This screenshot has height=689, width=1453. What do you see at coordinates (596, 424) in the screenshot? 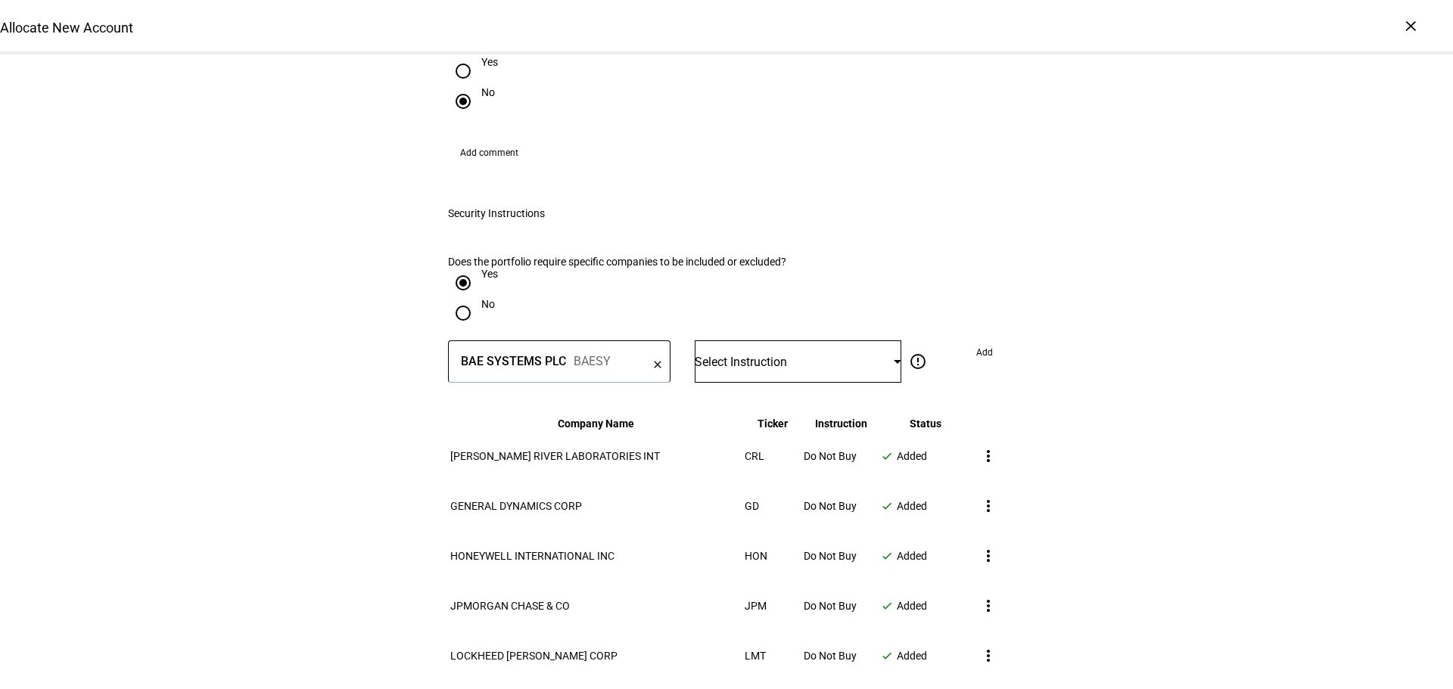
I see `span: Company Name` at bounding box center [596, 424].